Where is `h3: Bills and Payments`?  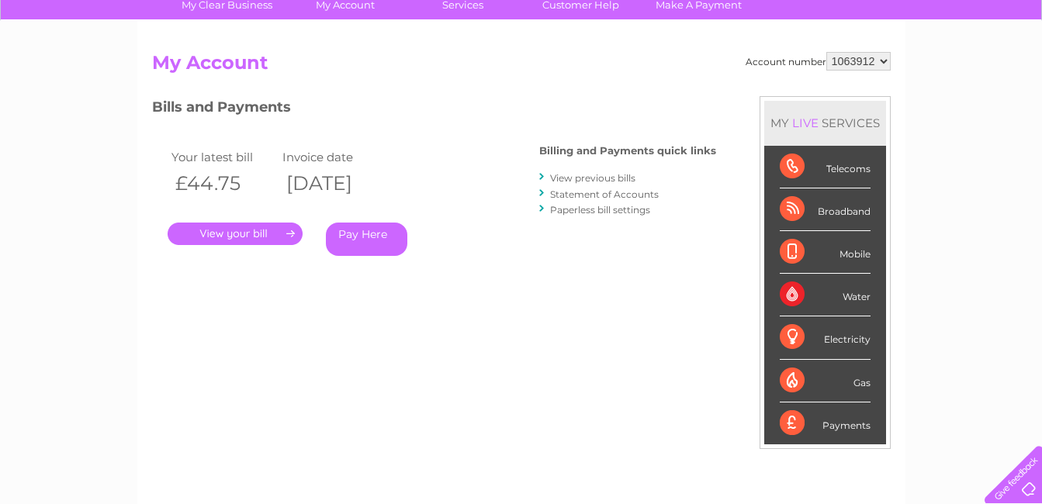
h3: Bills and Payments is located at coordinates (434, 109).